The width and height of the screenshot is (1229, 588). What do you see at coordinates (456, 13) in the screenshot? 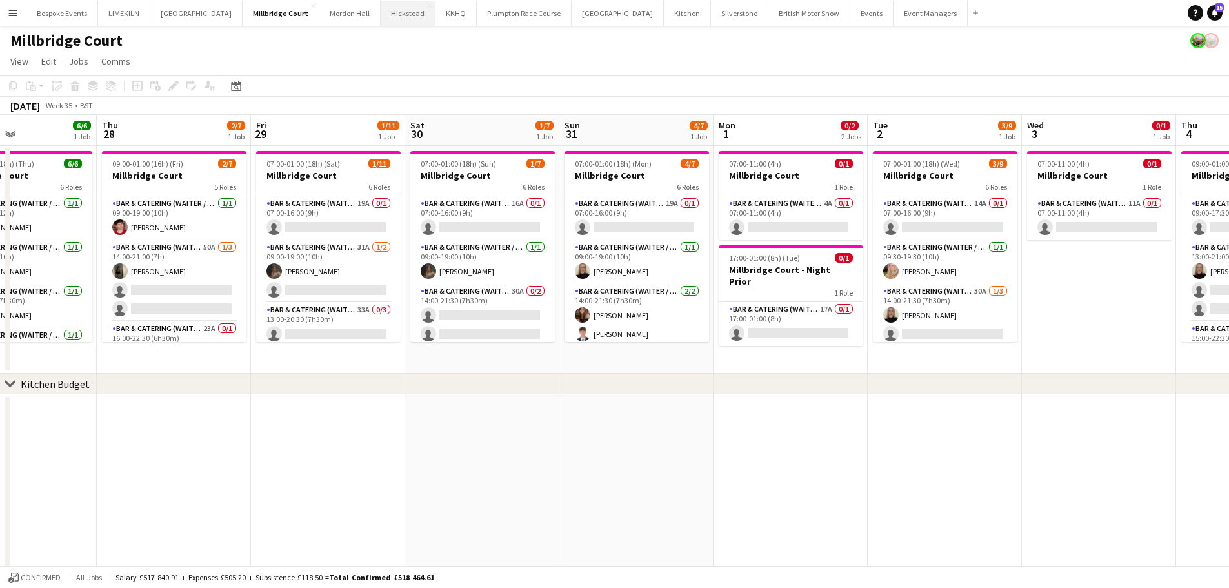
I see `button: KKHQ` at bounding box center [456, 13].